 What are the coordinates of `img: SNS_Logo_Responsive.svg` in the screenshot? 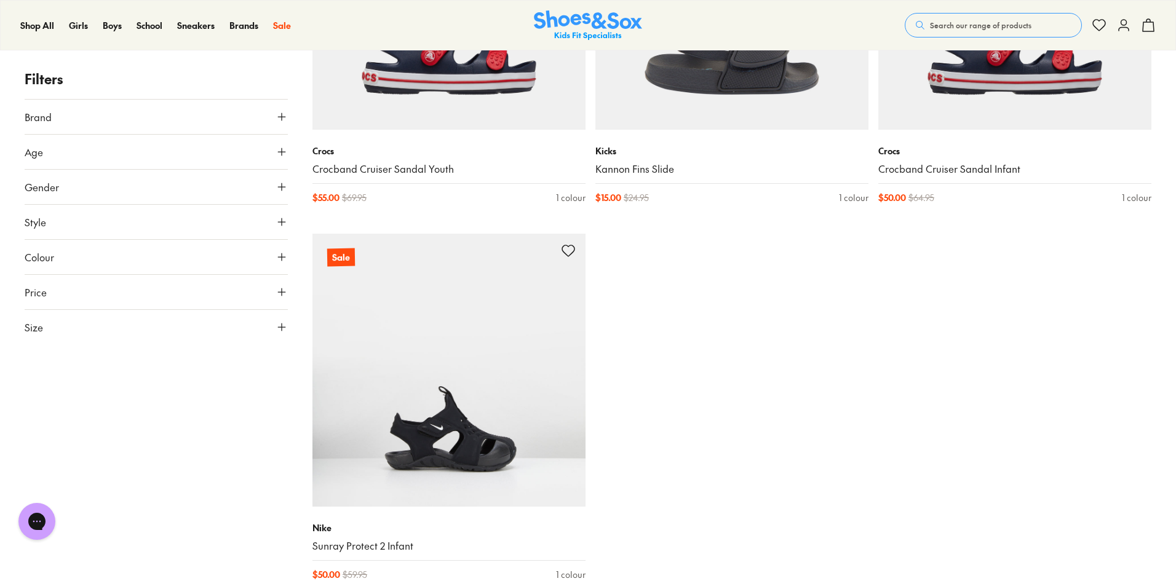 It's located at (588, 25).